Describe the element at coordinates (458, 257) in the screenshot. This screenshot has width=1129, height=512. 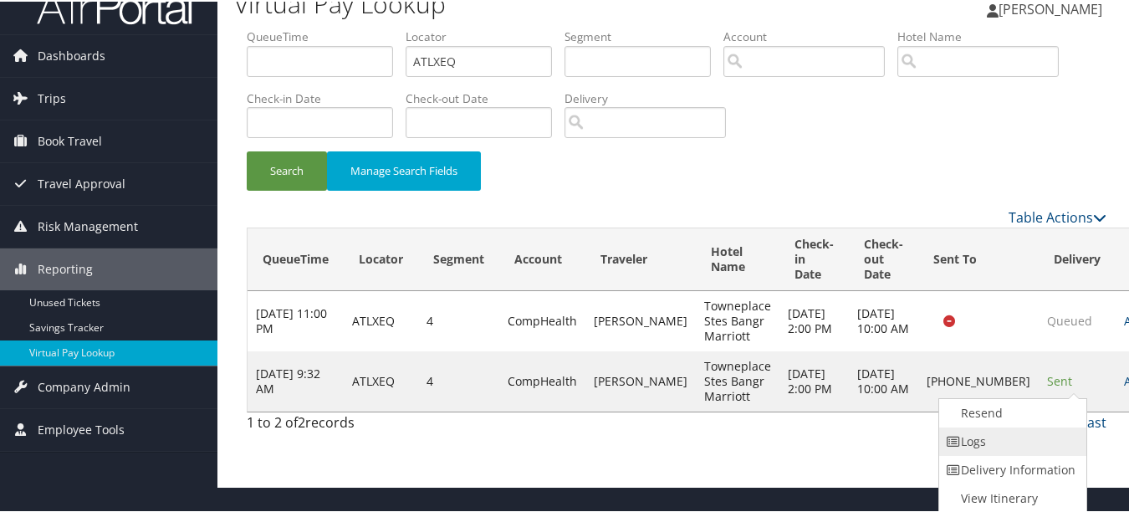
I see `th: Segment: activate to sort column ascending` at that location.